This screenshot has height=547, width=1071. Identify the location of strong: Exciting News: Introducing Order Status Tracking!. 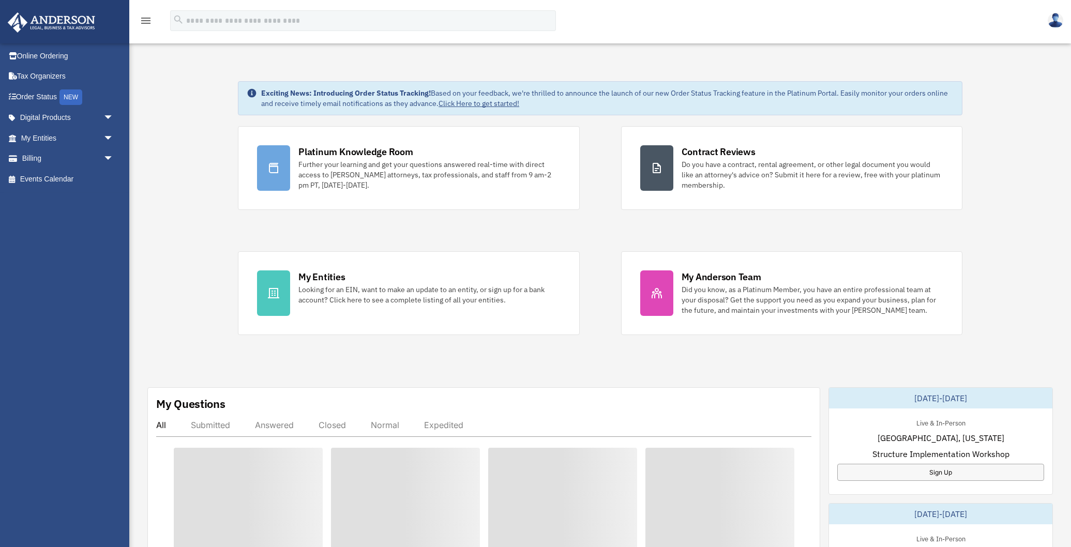
(346, 93).